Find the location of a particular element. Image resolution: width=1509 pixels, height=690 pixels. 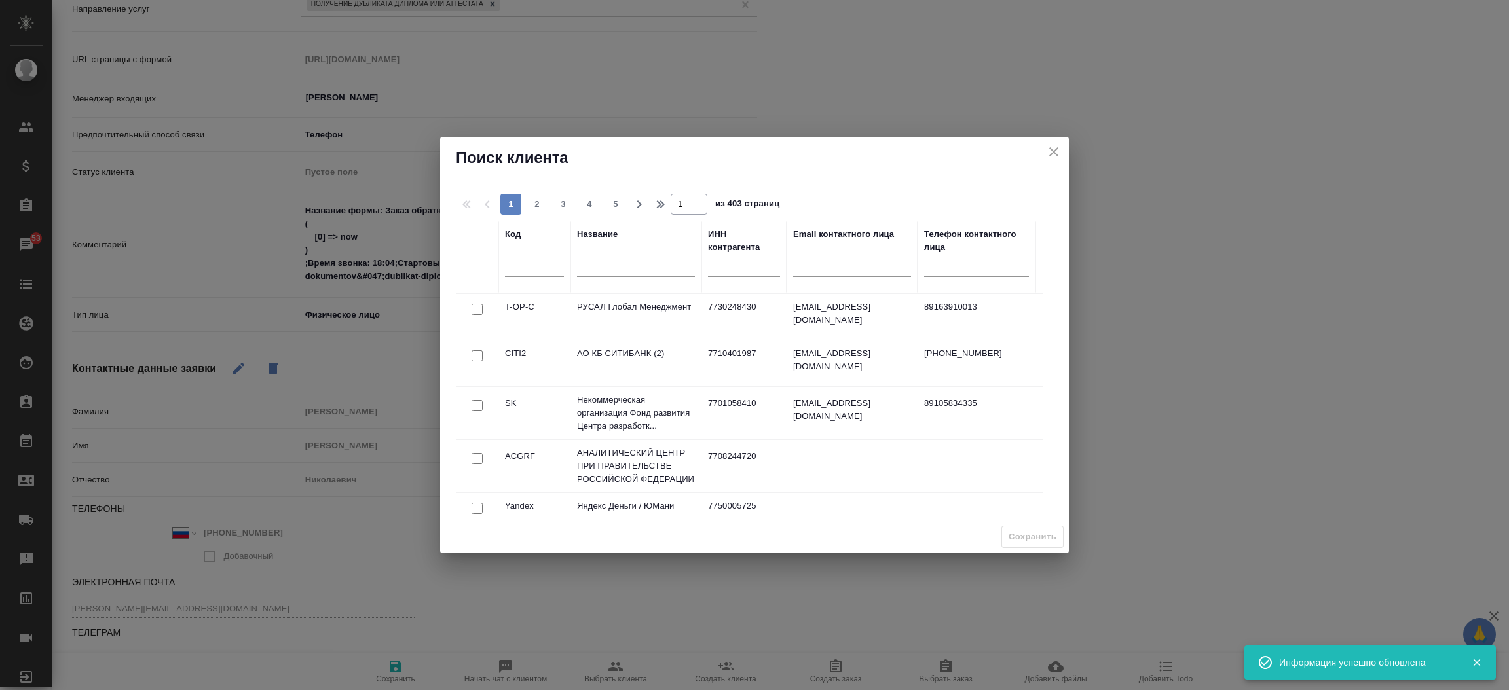

td: CITI2 is located at coordinates (534, 363).